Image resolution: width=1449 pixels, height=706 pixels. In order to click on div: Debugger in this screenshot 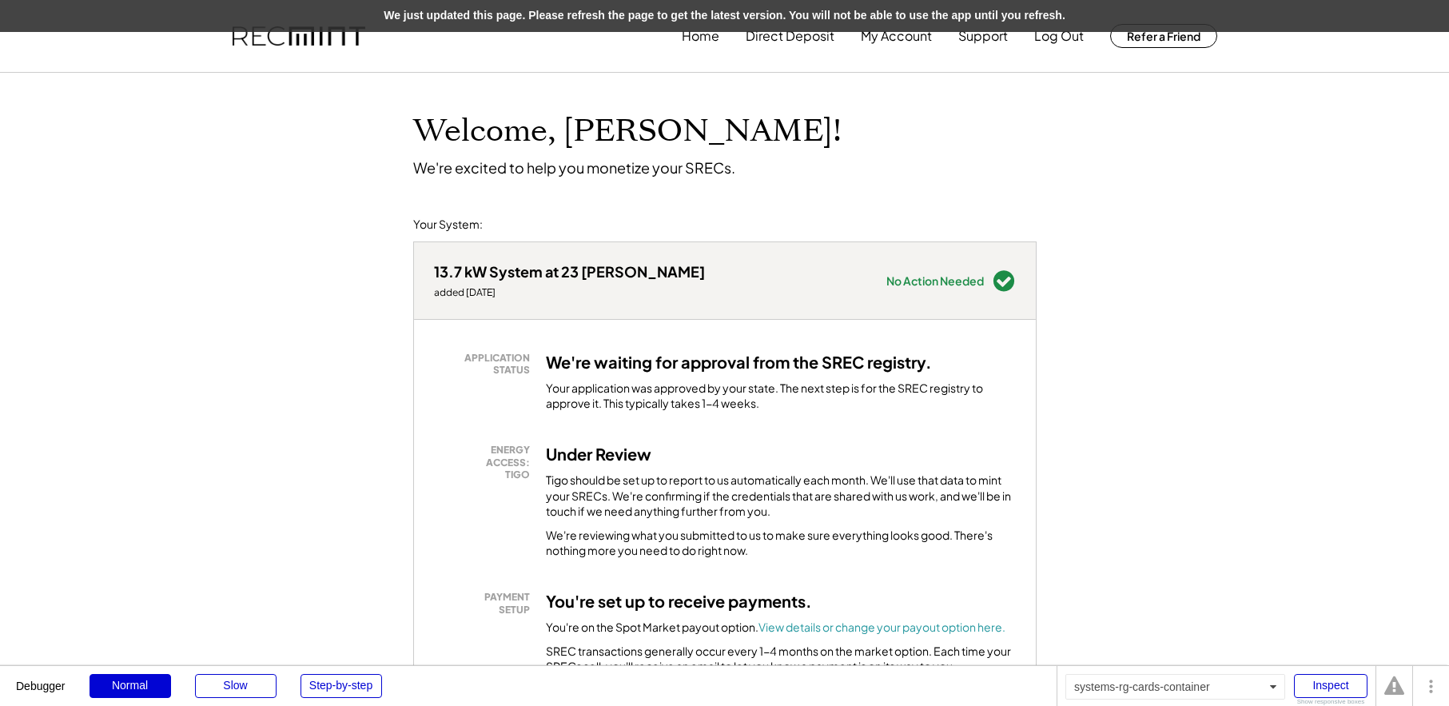, I will do `click(41, 678)`.